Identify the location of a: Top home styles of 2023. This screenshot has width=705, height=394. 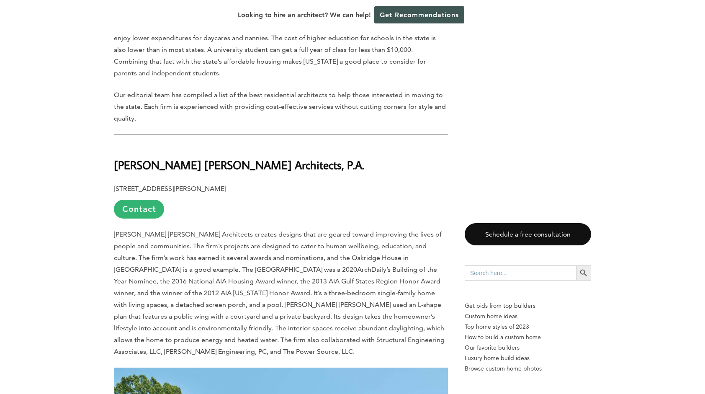
(528, 327).